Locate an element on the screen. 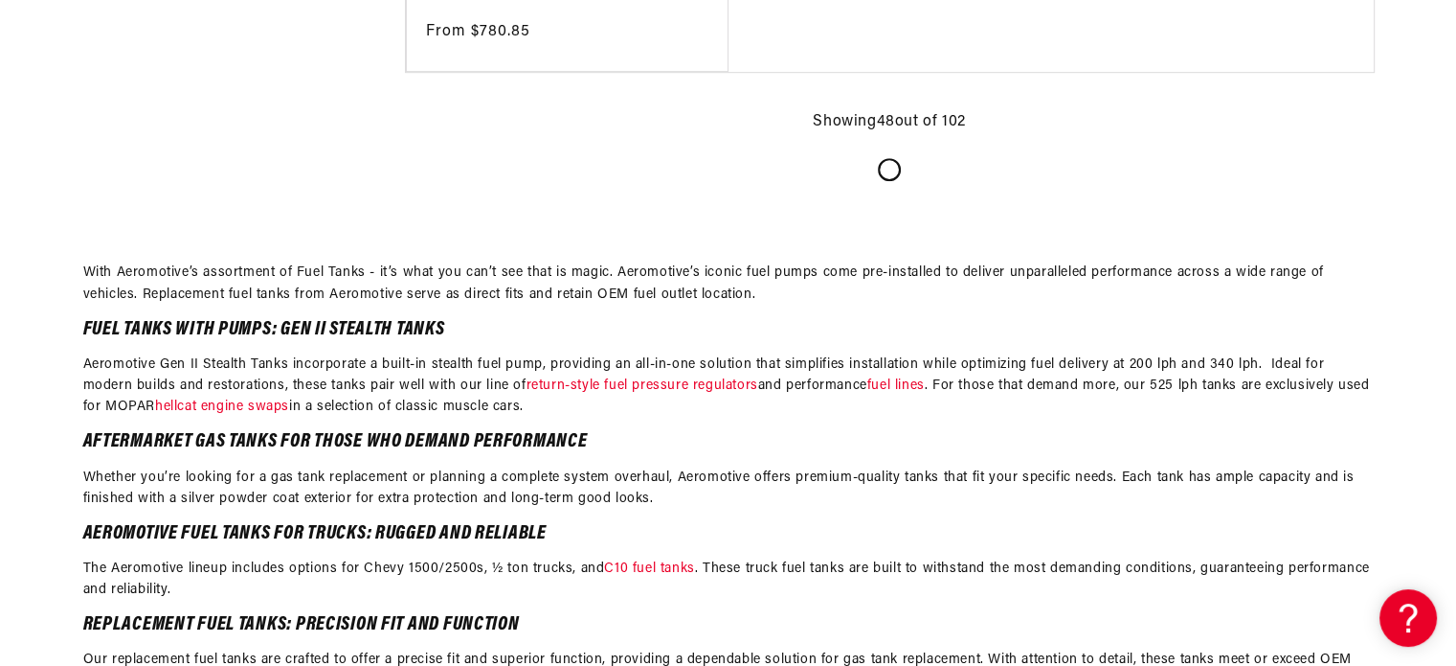 The image size is (1456, 666). a: return-style fuel pressure regulators is located at coordinates (643, 385).